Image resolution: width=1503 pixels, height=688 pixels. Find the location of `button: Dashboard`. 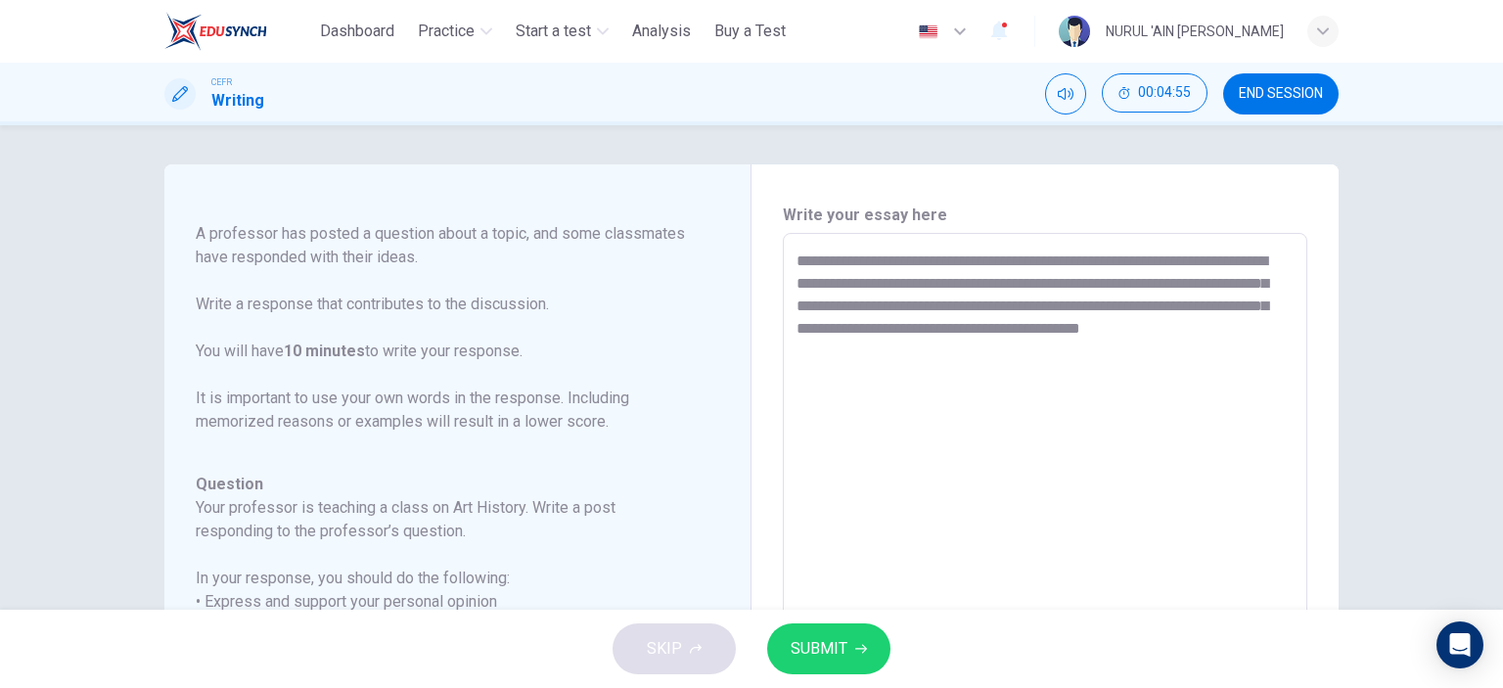

button: Dashboard is located at coordinates (357, 31).